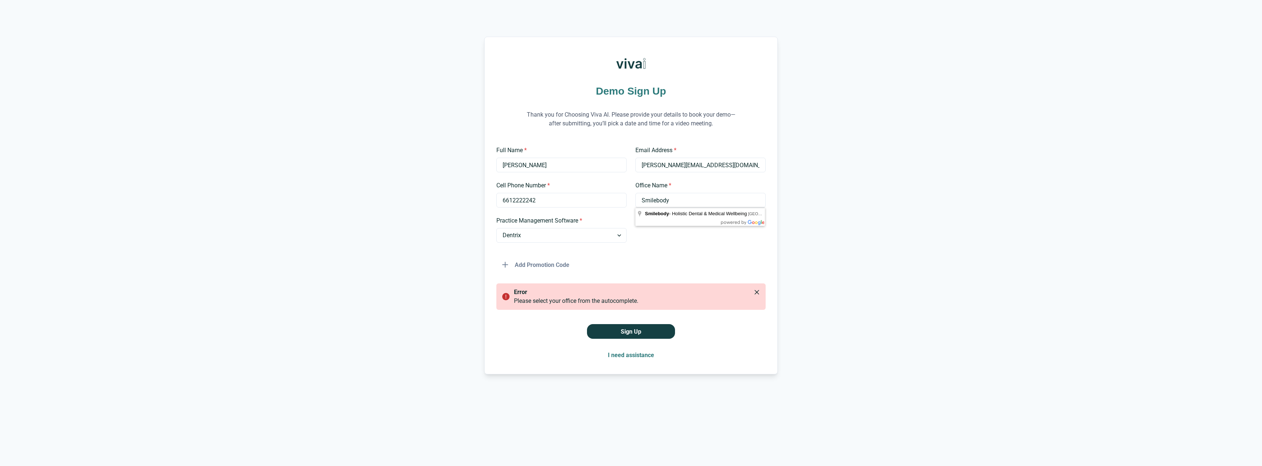 This screenshot has height=466, width=1262. What do you see at coordinates (631, 63) in the screenshot?
I see `img: Viva AI Logo` at bounding box center [631, 63].